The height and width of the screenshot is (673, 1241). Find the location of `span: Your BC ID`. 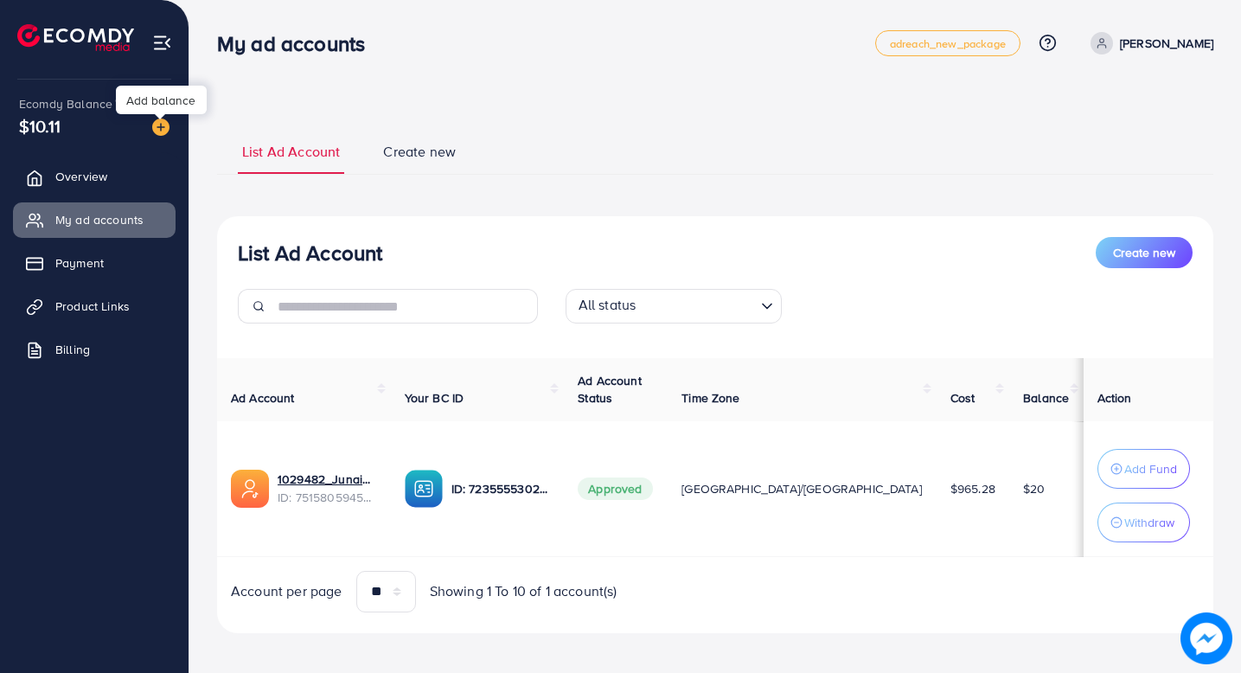

span: Your BC ID is located at coordinates (434, 398).